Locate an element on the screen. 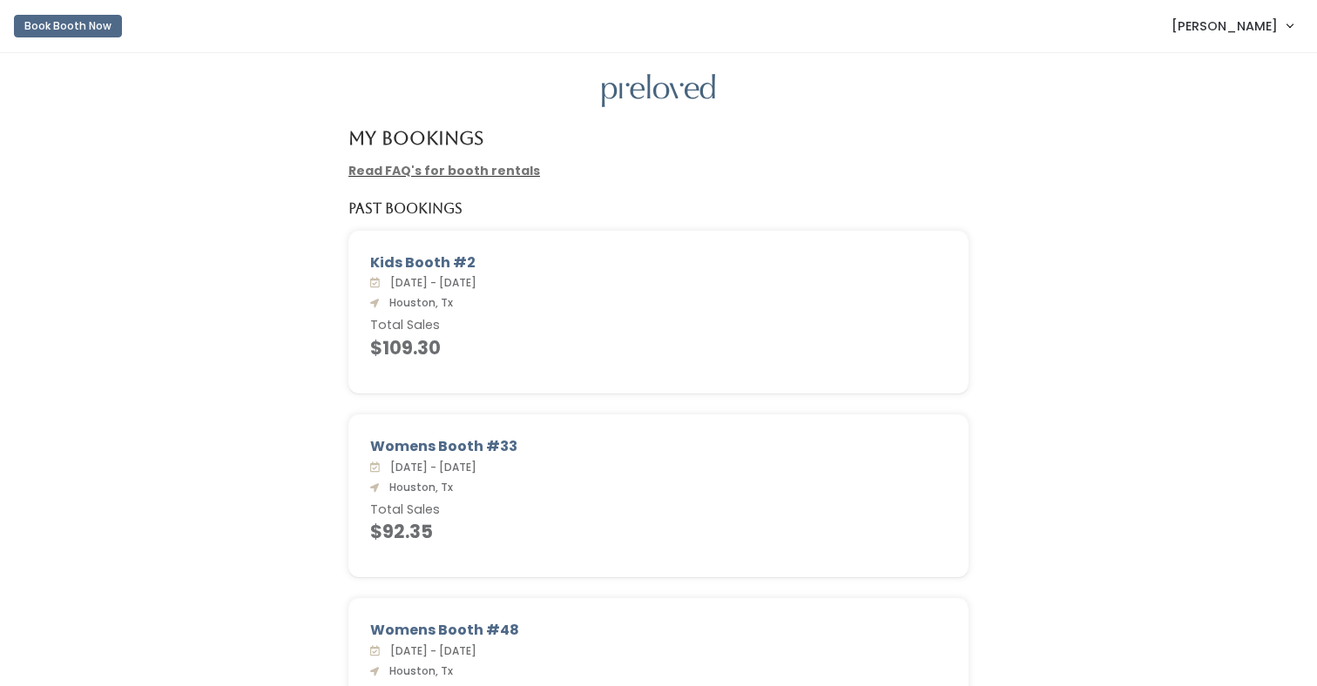 This screenshot has height=686, width=1317. a: Read FAQ's for booth rentals is located at coordinates (444, 171).